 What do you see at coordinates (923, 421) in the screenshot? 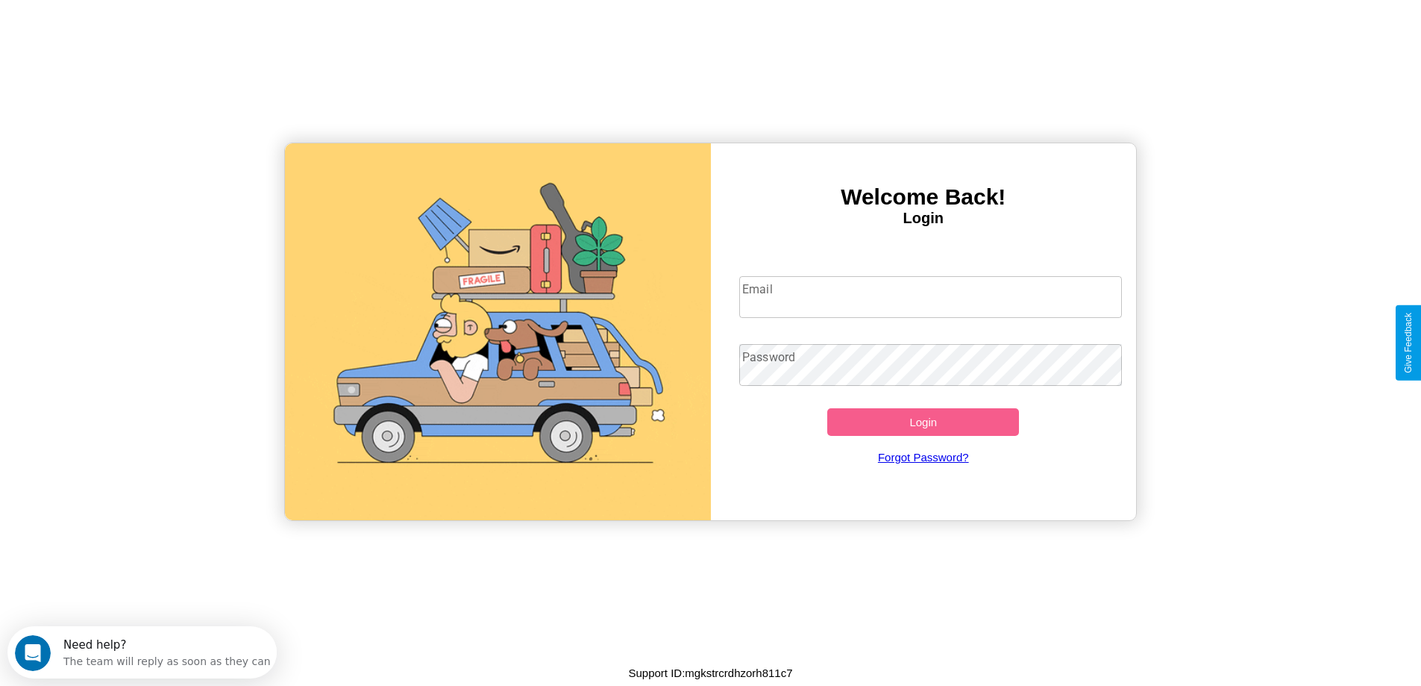
I see `button: Login` at bounding box center [923, 421].